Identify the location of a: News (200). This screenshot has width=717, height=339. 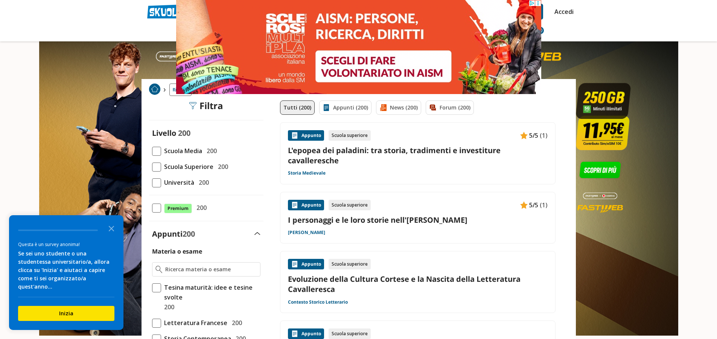
(398, 108).